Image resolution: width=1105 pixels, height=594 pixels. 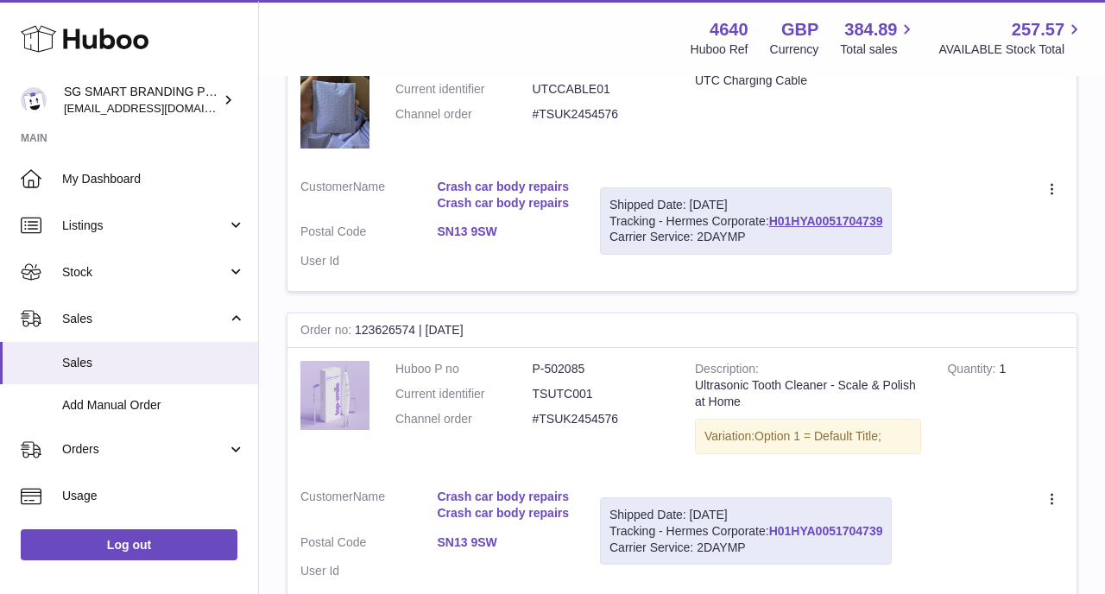 What do you see at coordinates (799, 29) in the screenshot?
I see `strong: GBP` at bounding box center [799, 29].